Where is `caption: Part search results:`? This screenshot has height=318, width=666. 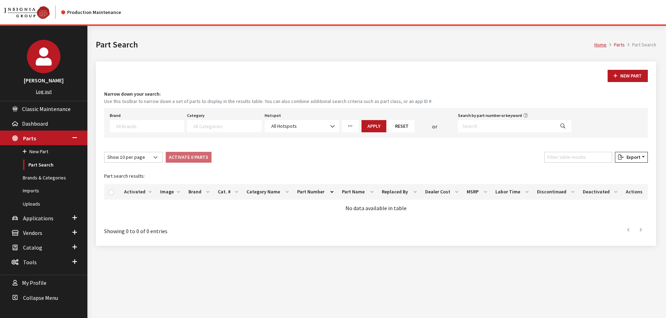
caption: Part search results: is located at coordinates (376, 176).